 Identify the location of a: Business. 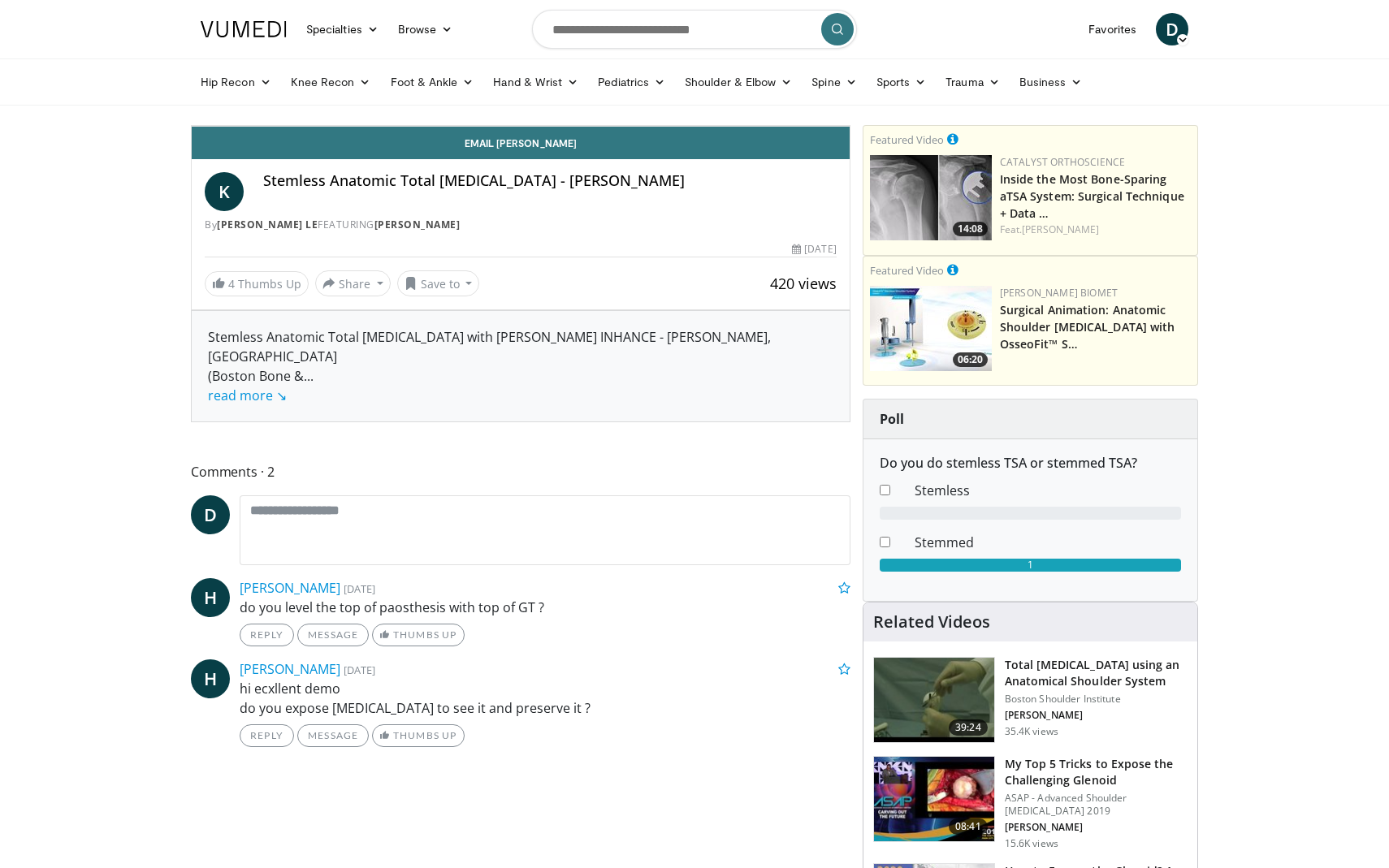
(1051, 82).